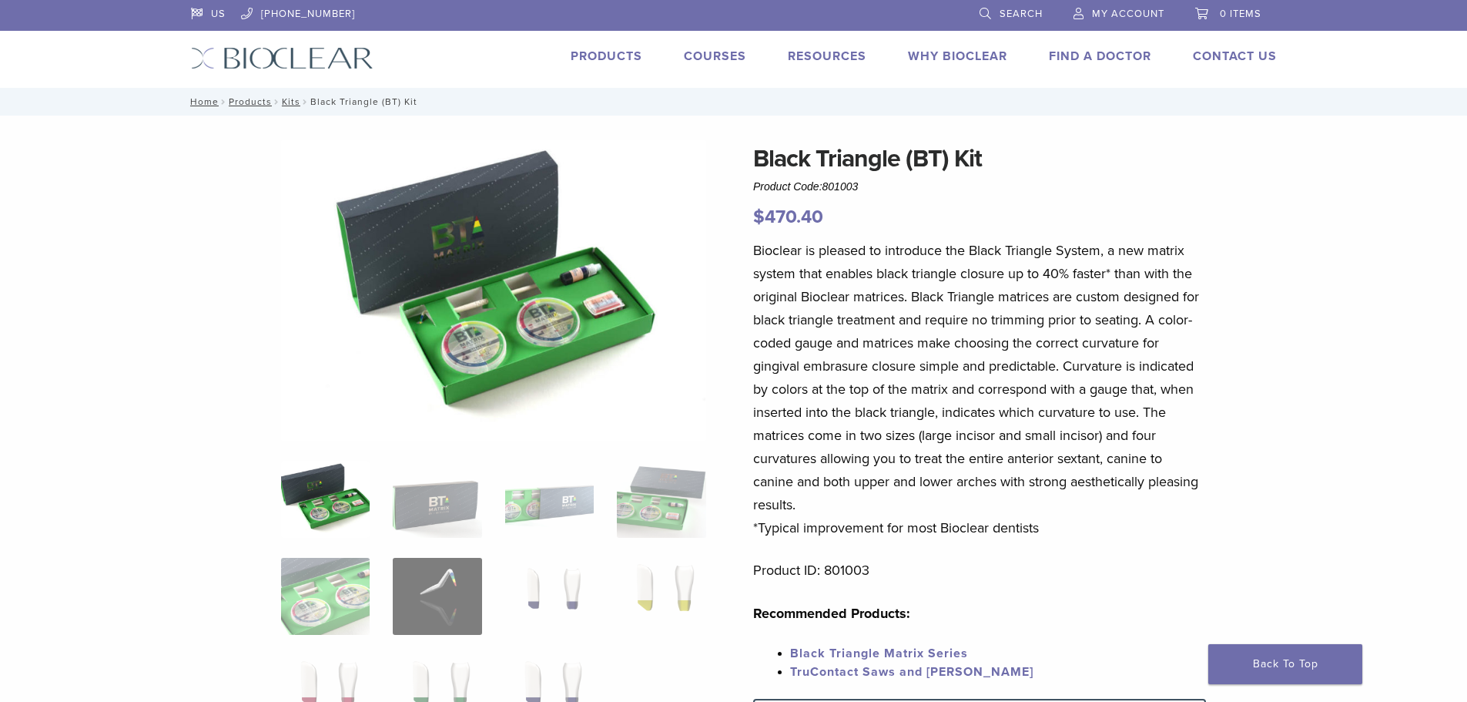  I want to click on img: Black Triangle (BT) Kit - Image 2, so click(437, 499).